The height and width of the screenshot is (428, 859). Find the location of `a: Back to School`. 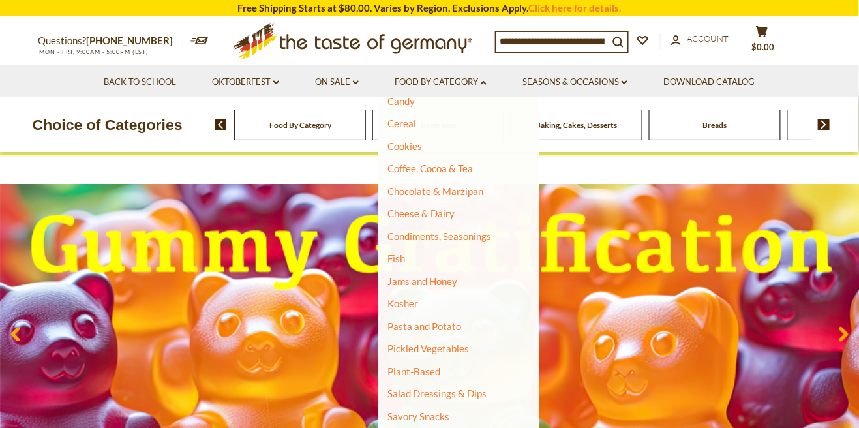

a: Back to School is located at coordinates (140, 82).